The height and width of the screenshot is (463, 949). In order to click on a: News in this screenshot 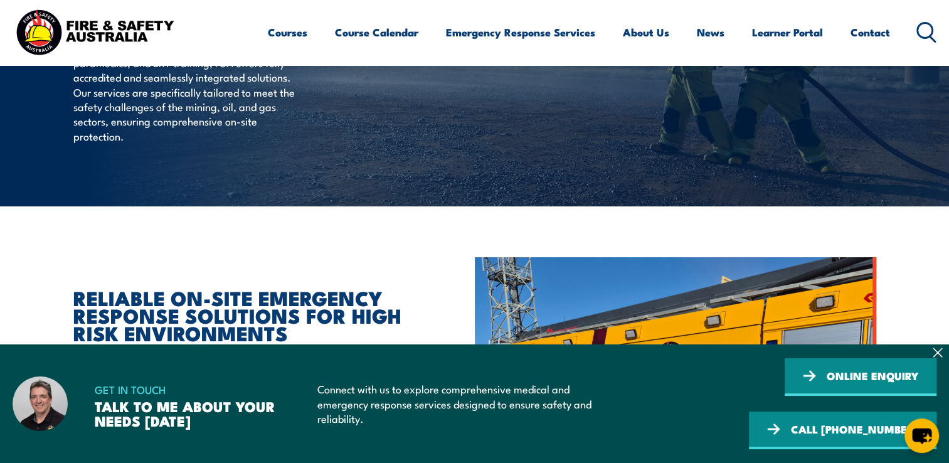, I will do `click(711, 32)`.